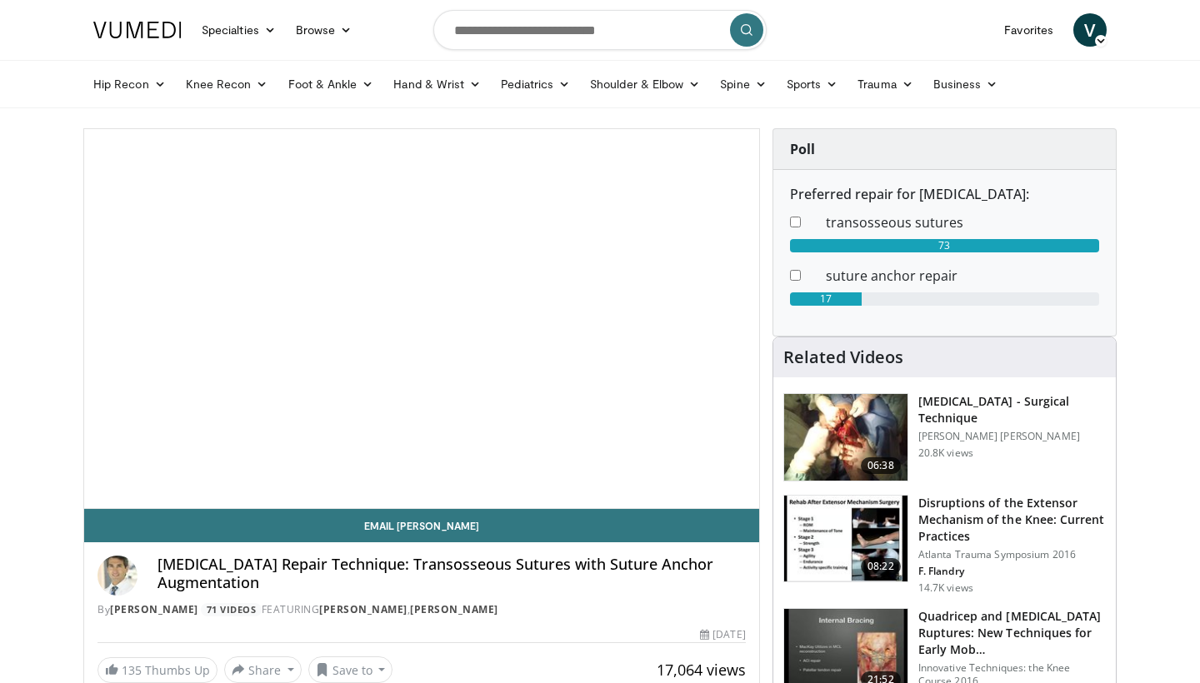 This screenshot has height=683, width=1200. Describe the element at coordinates (846, 539) in the screenshot. I see `img: c329ce19-05ea-4e12-b583-111b1ee27852.150x105_q85_crop-smart_upscale.jpg` at that location.